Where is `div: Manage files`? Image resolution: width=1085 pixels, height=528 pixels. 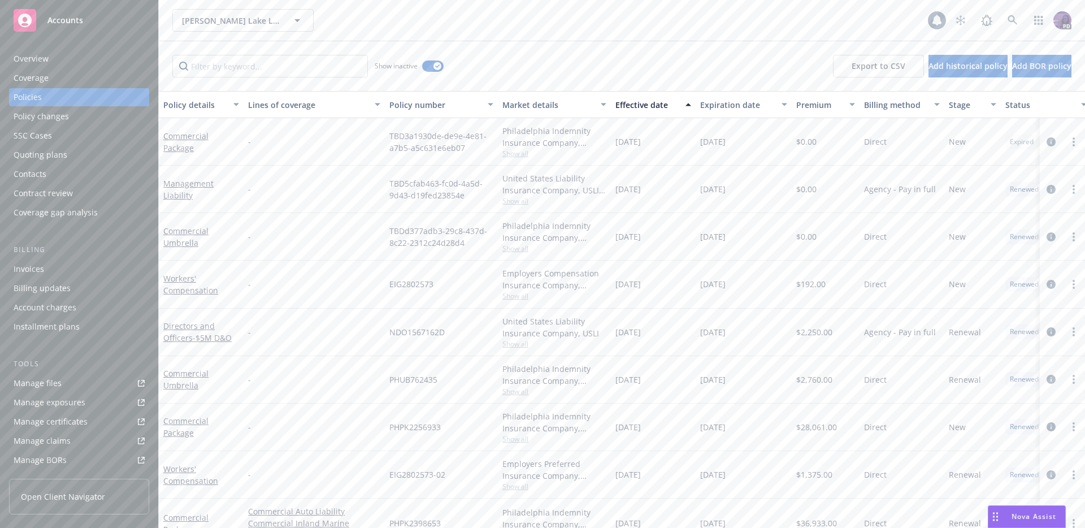
div: Manage files is located at coordinates (37, 383).